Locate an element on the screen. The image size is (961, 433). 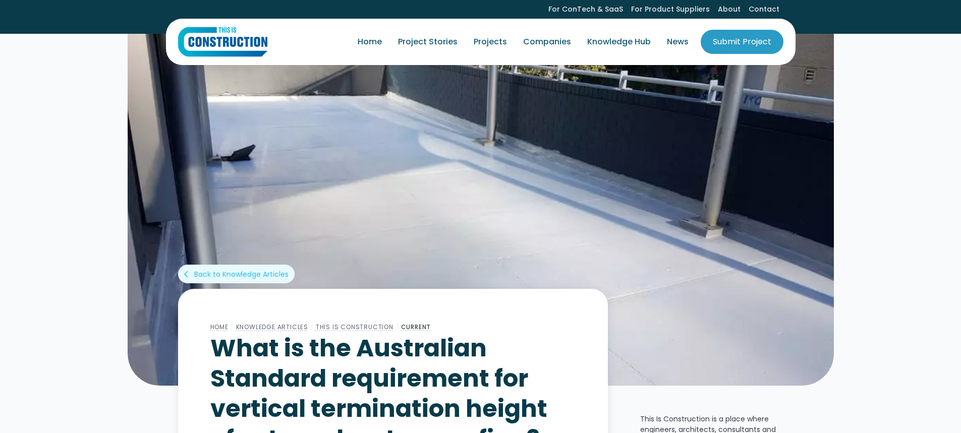
a: Knowledge Articles is located at coordinates (272, 327).